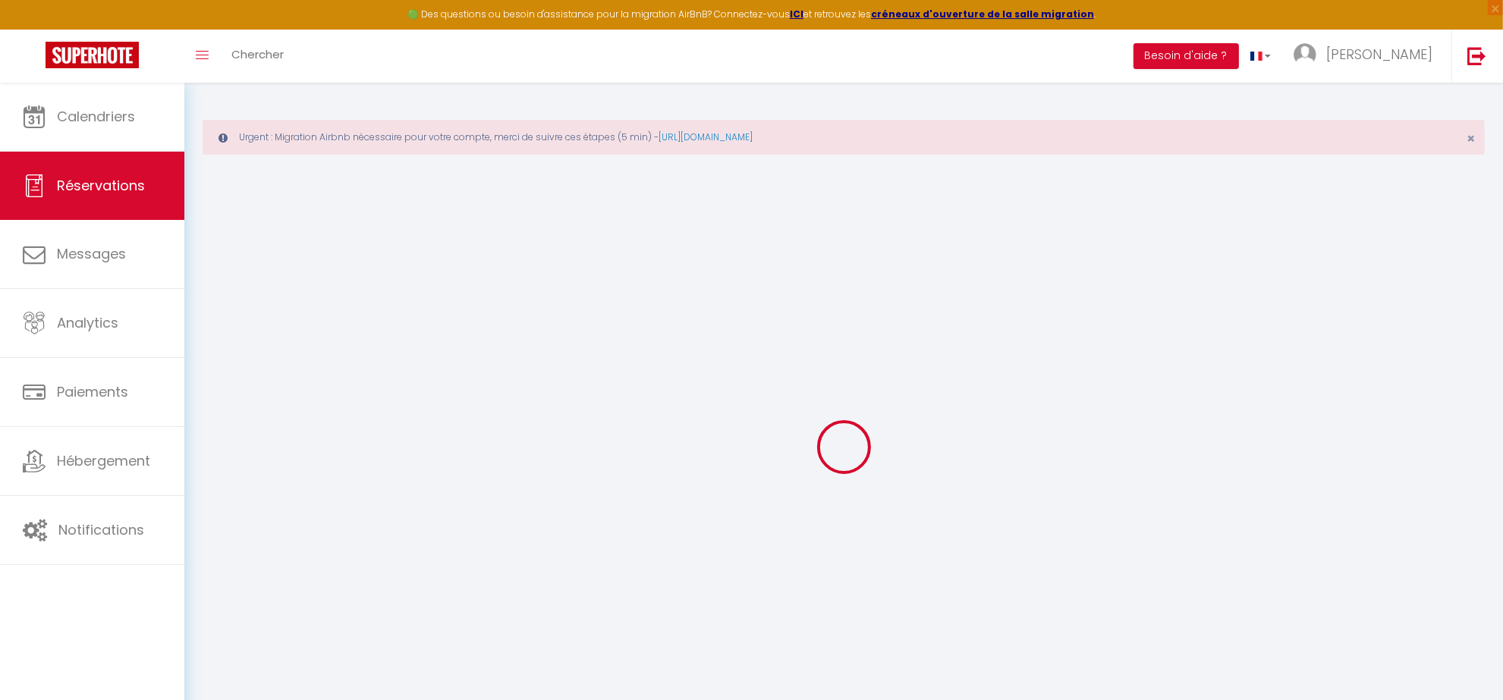  I want to click on span: Réservations, so click(101, 185).